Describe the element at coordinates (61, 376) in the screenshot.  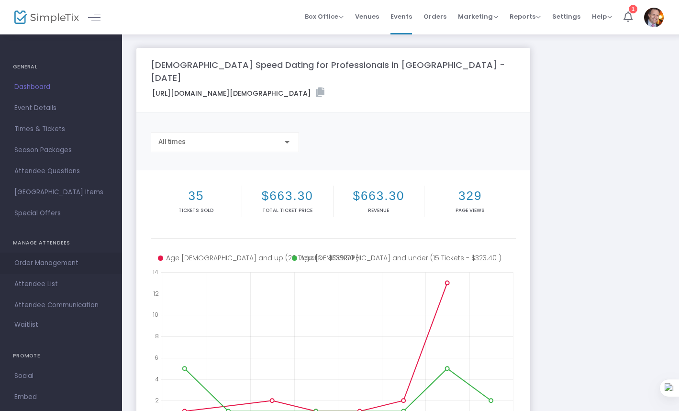
I see `span: Social` at that location.